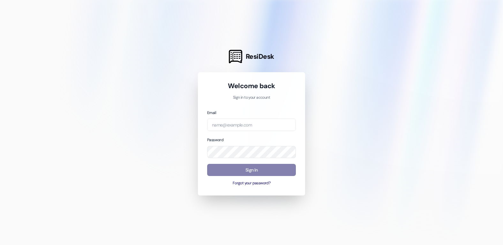 This screenshot has width=503, height=245. Describe the element at coordinates (251, 170) in the screenshot. I see `button: Sign In` at that location.